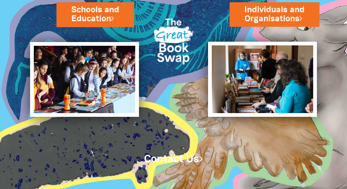 This screenshot has height=189, width=347. Describe the element at coordinates (174, 40) in the screenshot. I see `img: Great Bookswap logo` at that location.